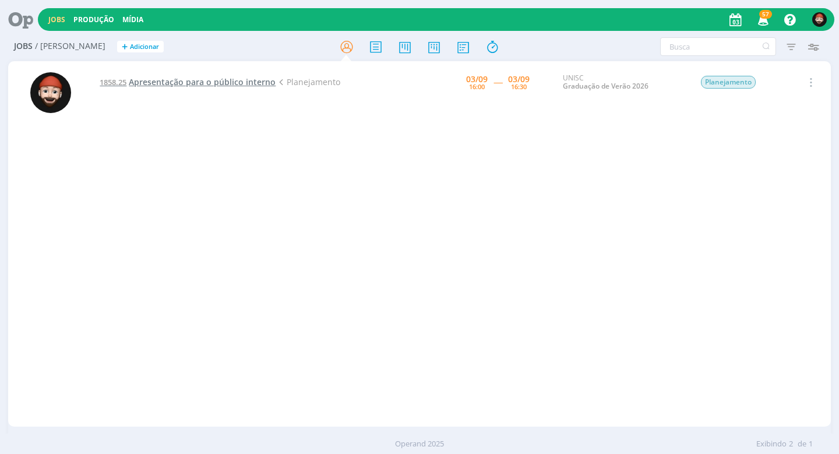 Image resolution: width=839 pixels, height=454 pixels. Describe the element at coordinates (819, 19) in the screenshot. I see `button: W` at that location.